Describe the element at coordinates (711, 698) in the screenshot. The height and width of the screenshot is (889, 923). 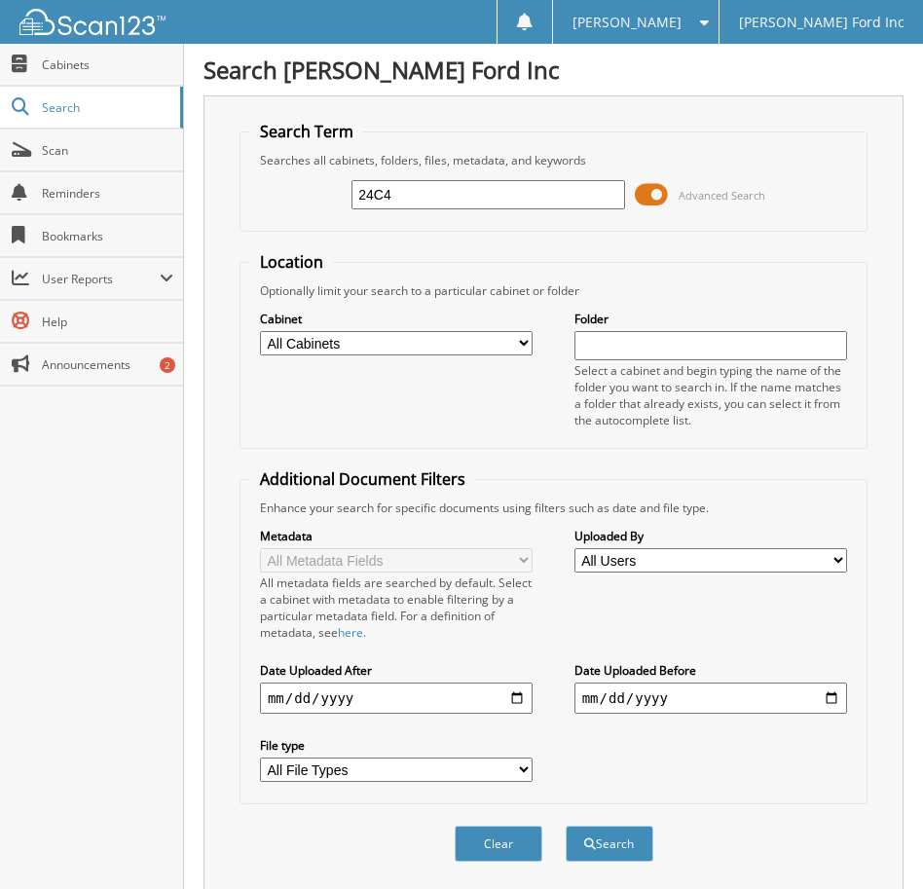
I see `input: end` at that location.